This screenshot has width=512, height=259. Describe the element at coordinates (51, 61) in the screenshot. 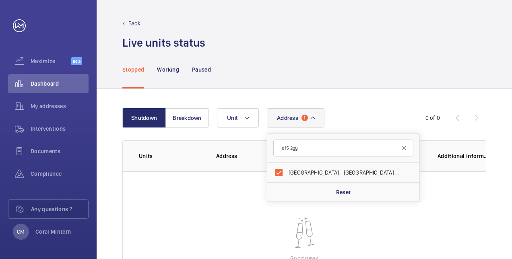

I see `span: Maximize` at that location.